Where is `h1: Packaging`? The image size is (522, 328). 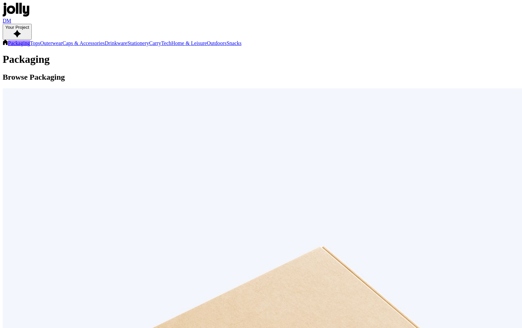
h1: Packaging is located at coordinates (261, 59).